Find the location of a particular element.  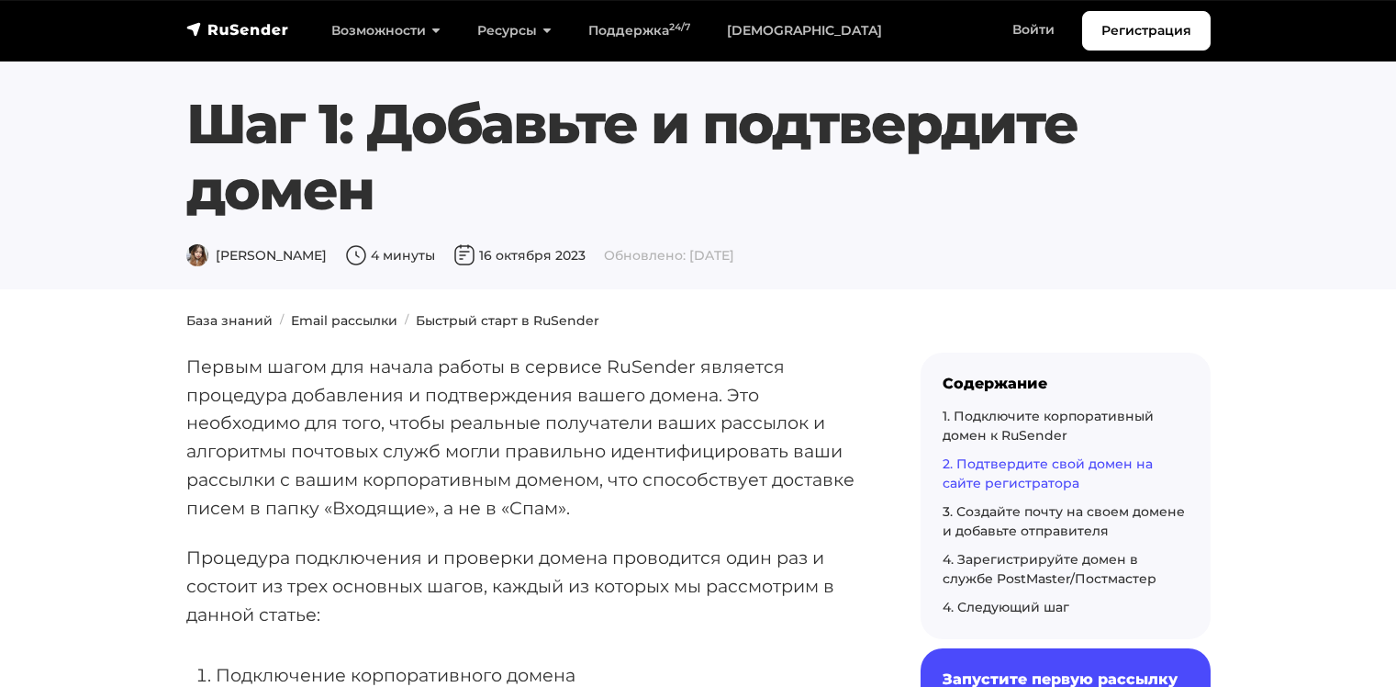

span: 4 минуты is located at coordinates (390, 255).